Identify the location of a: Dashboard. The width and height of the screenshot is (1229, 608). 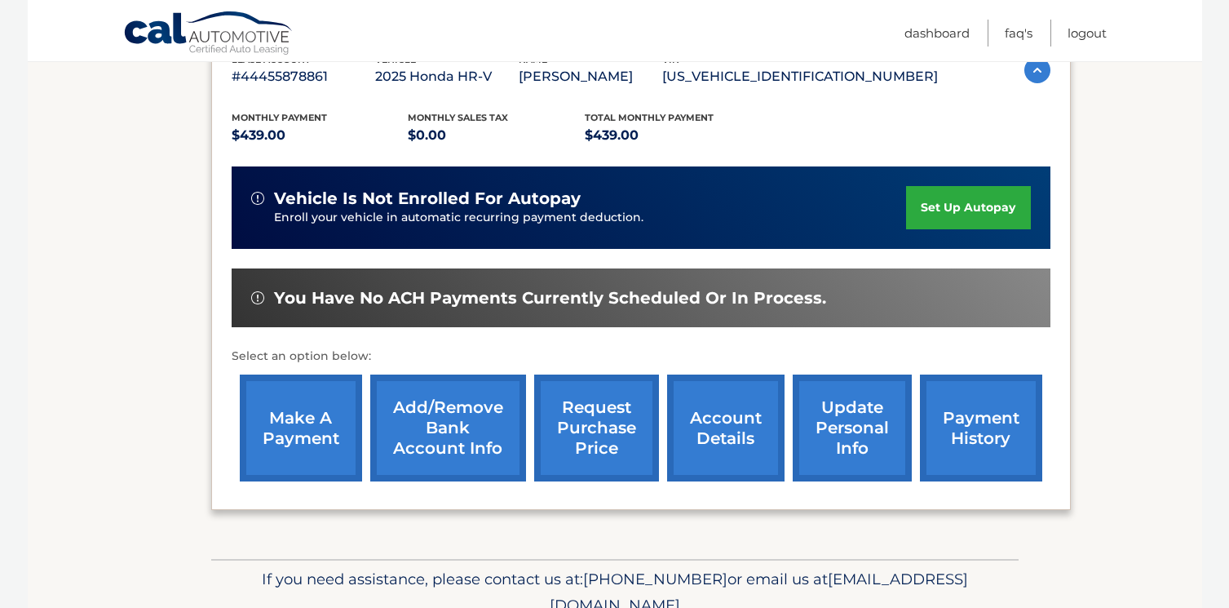
(937, 33).